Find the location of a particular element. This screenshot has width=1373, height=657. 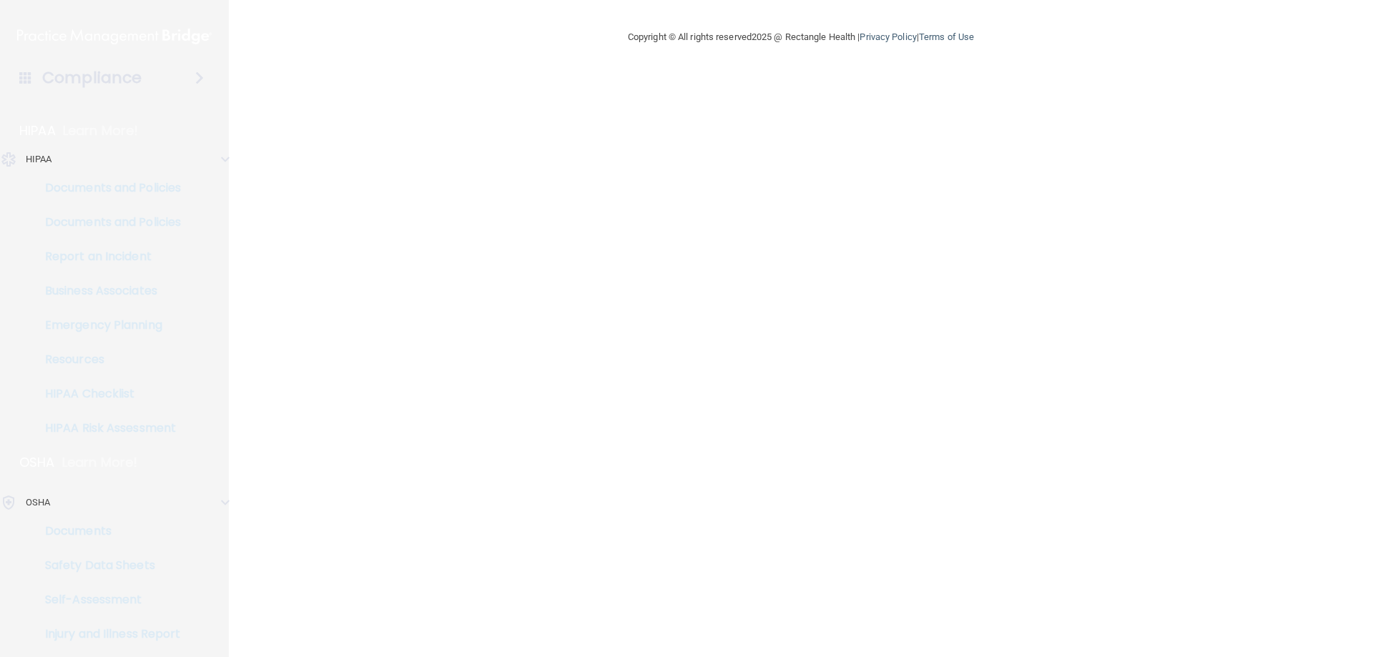

p: Business Associates is located at coordinates (107, 291).